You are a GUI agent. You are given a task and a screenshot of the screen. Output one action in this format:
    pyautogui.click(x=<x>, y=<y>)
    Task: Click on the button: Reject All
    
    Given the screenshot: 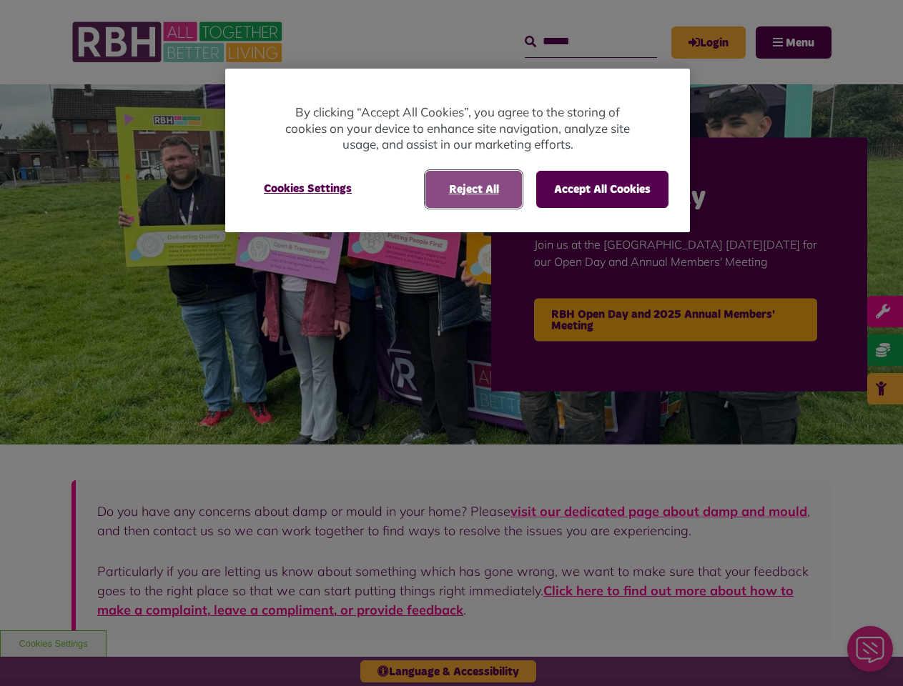 What is the action you would take?
    pyautogui.click(x=473, y=189)
    